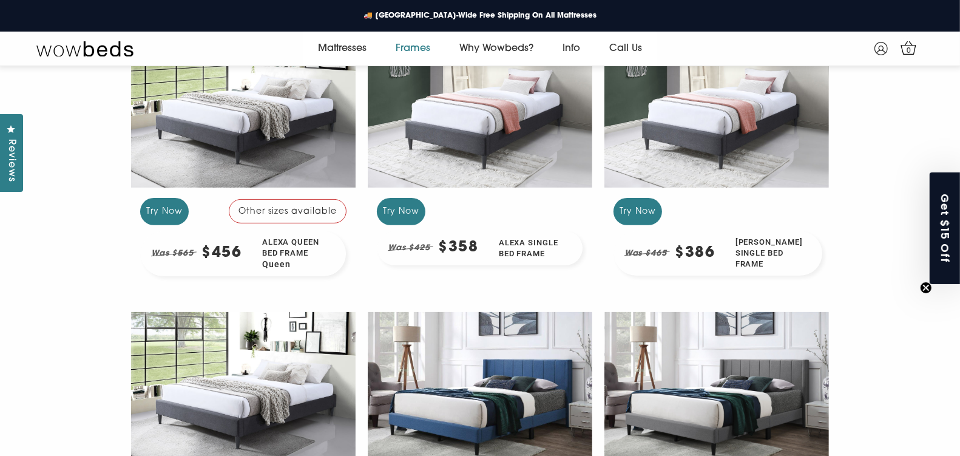 This screenshot has width=960, height=456. I want to click on a: Mattresses, so click(342, 49).